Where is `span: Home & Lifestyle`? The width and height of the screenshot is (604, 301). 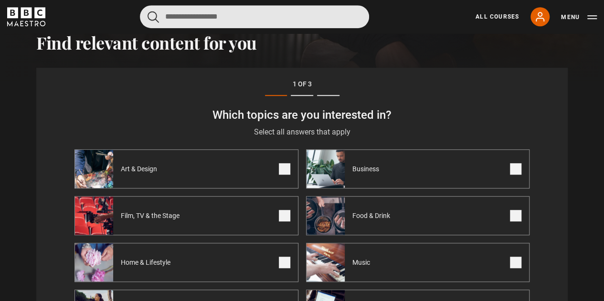
span: Home & Lifestyle is located at coordinates (147, 263).